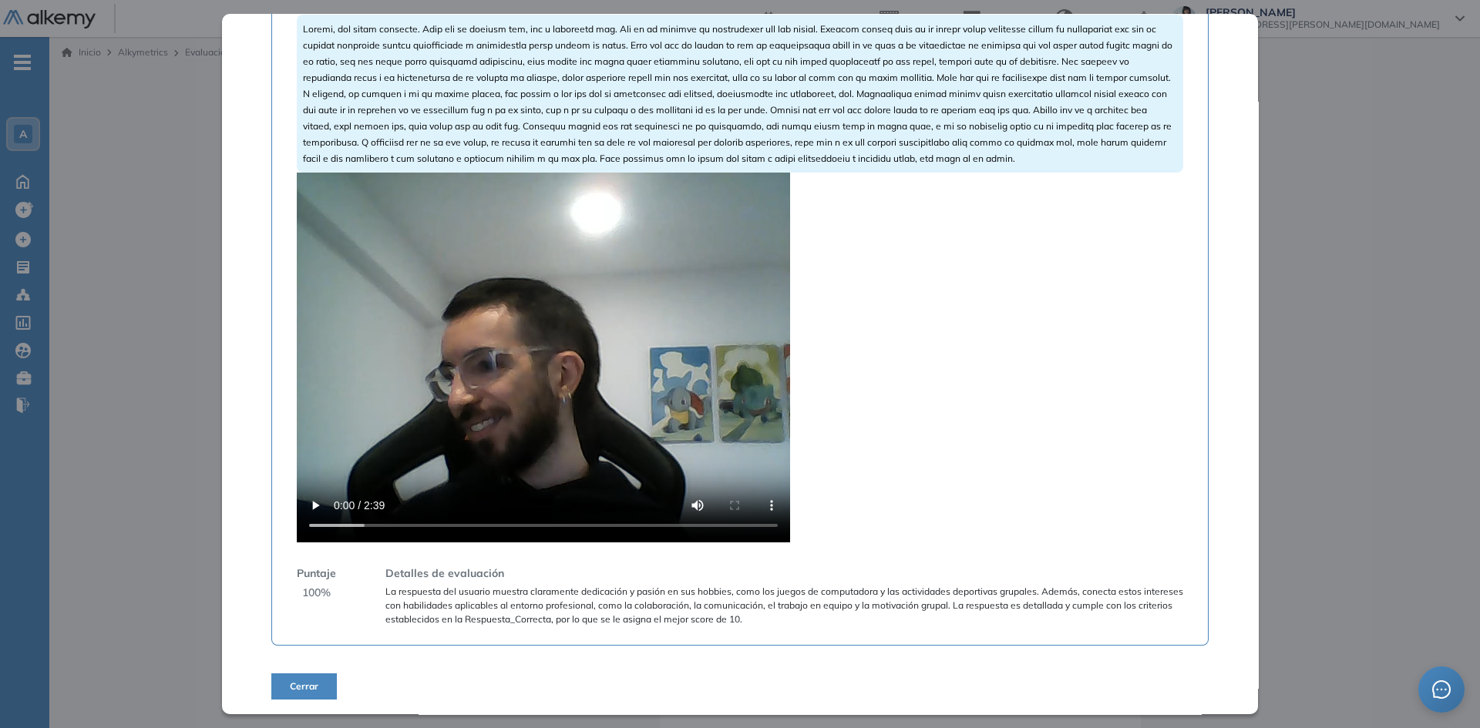  I want to click on span: Detalles de evaluación, so click(445, 573).